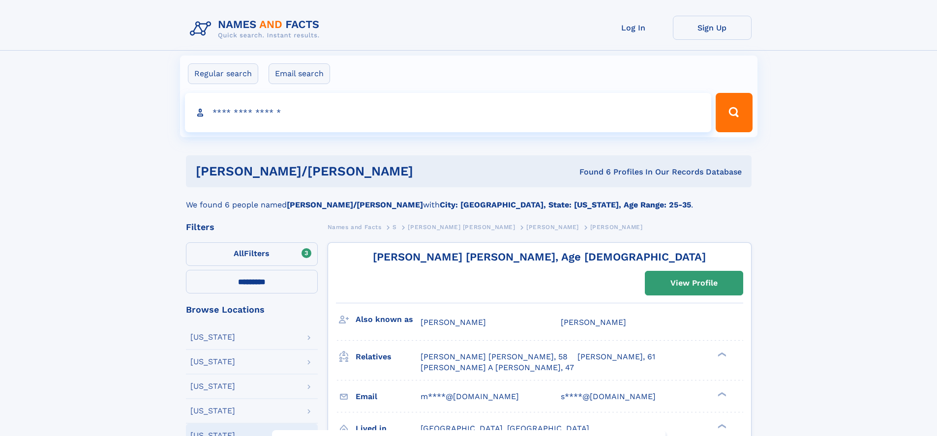 The height and width of the screenshot is (436, 937). I want to click on img: Logo Names and Facts, so click(257, 29).